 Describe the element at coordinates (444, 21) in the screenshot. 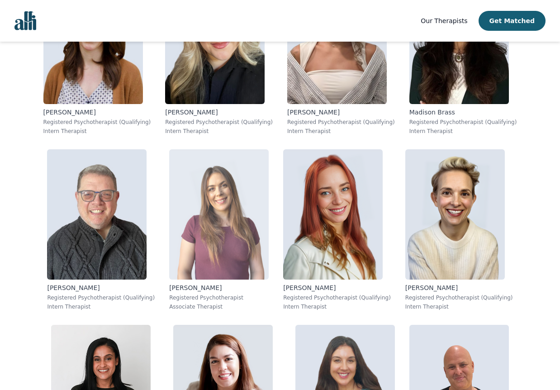

I see `span: Our Therapists` at that location.